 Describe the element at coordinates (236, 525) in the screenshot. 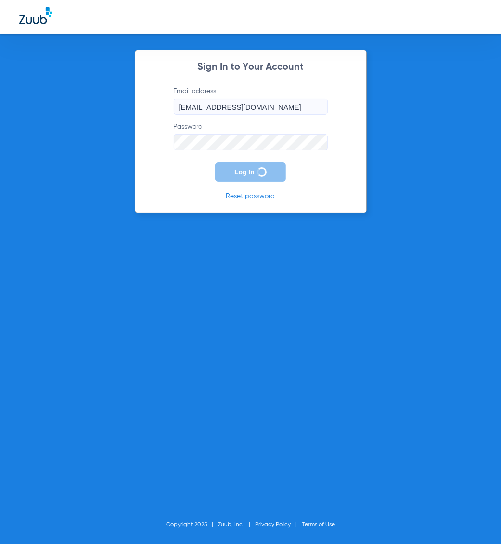

I see `li: Zuub, Inc.` at that location.